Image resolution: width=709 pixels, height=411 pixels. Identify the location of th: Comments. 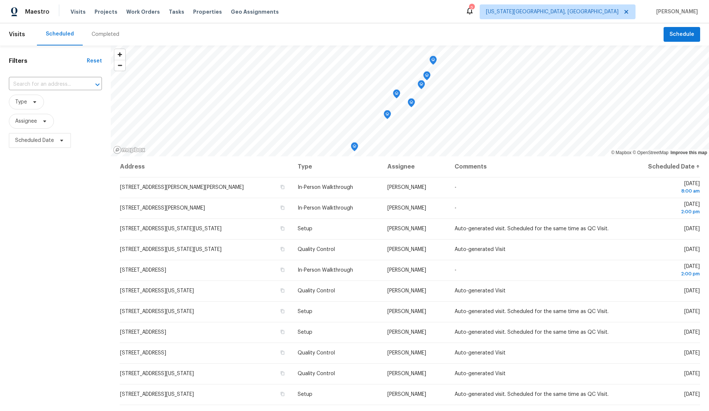
(536, 167).